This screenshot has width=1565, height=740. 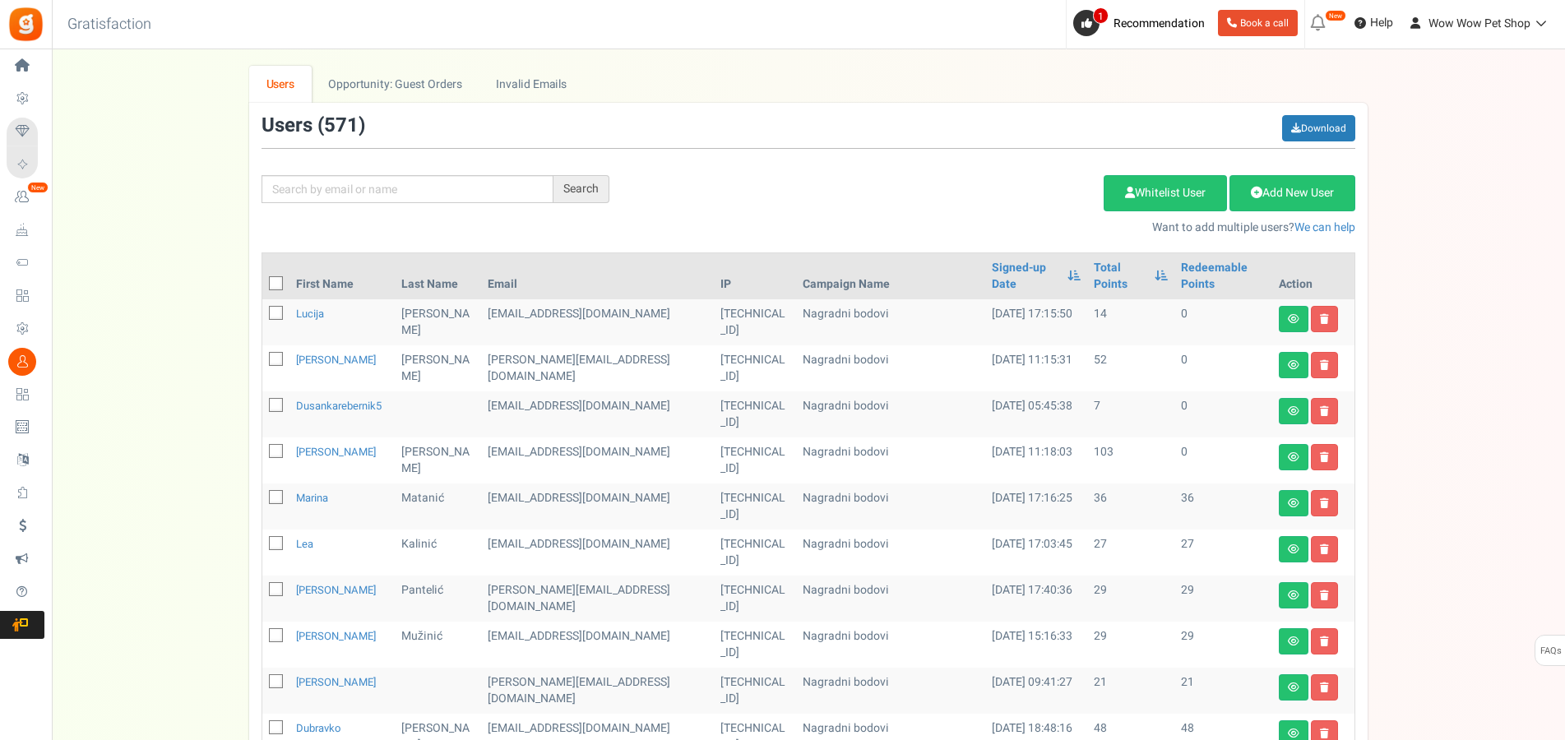 I want to click on th: First Name, so click(x=342, y=276).